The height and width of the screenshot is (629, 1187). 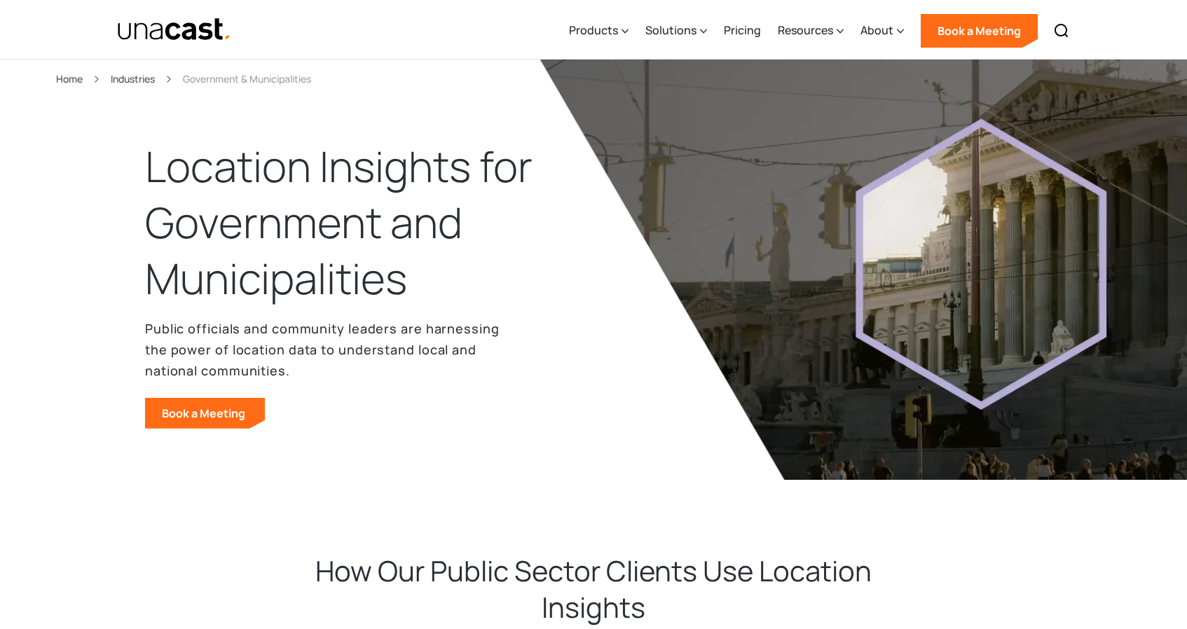 I want to click on div: Home, so click(x=69, y=78).